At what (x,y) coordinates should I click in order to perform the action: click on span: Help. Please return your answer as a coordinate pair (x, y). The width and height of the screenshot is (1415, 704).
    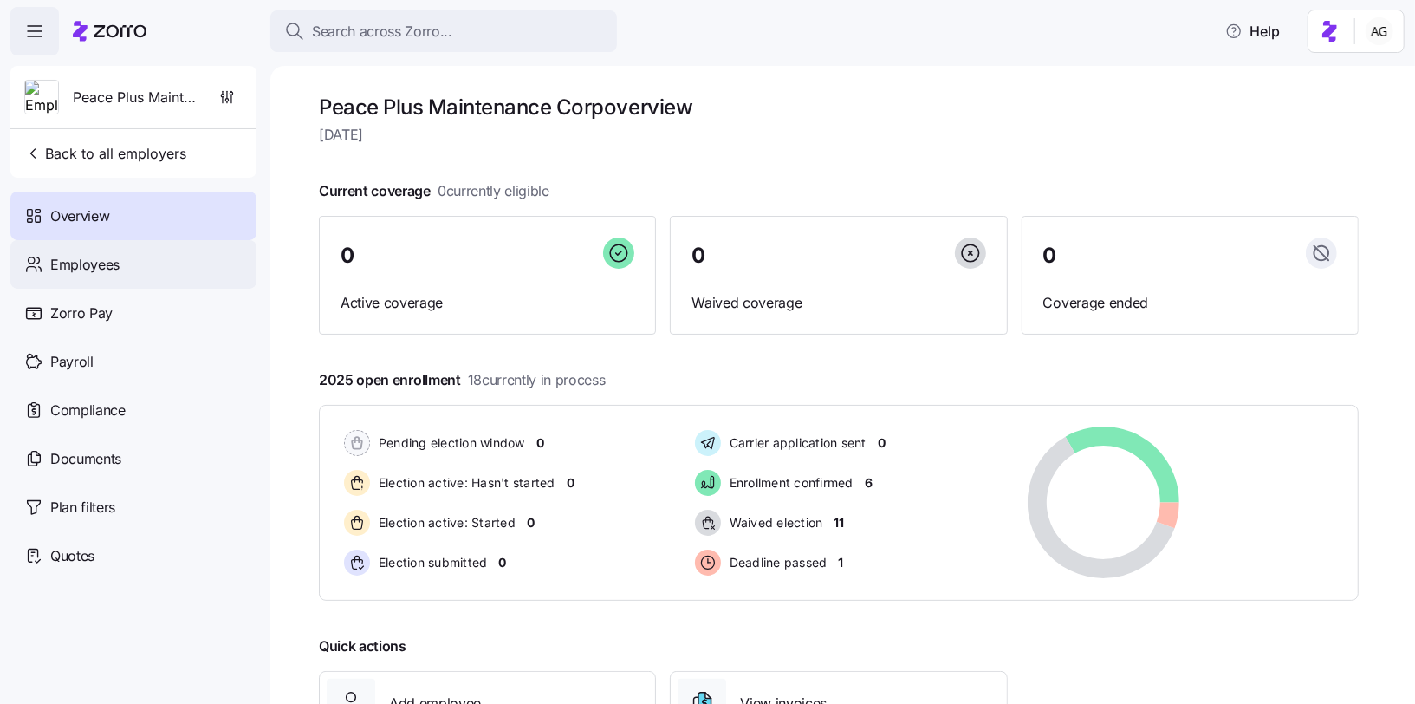
    Looking at the image, I should click on (1252, 31).